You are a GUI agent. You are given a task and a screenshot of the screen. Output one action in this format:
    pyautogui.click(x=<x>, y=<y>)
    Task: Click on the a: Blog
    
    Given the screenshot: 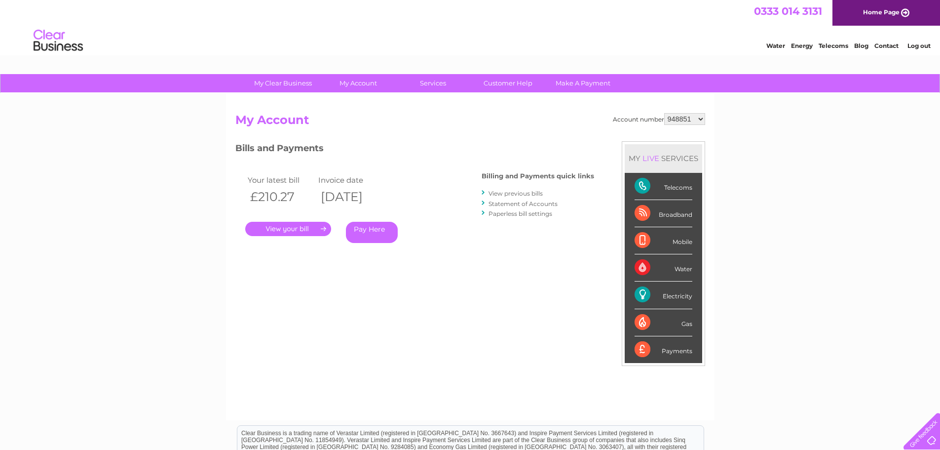 What is the action you would take?
    pyautogui.click(x=861, y=45)
    